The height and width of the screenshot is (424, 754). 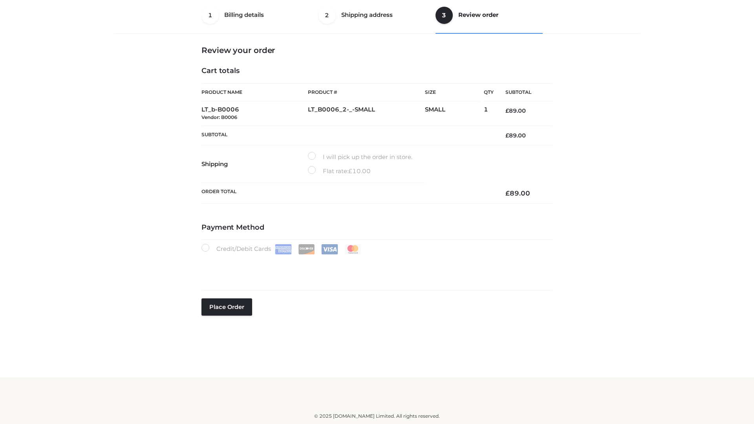 I want to click on button: Place order, so click(x=227, y=307).